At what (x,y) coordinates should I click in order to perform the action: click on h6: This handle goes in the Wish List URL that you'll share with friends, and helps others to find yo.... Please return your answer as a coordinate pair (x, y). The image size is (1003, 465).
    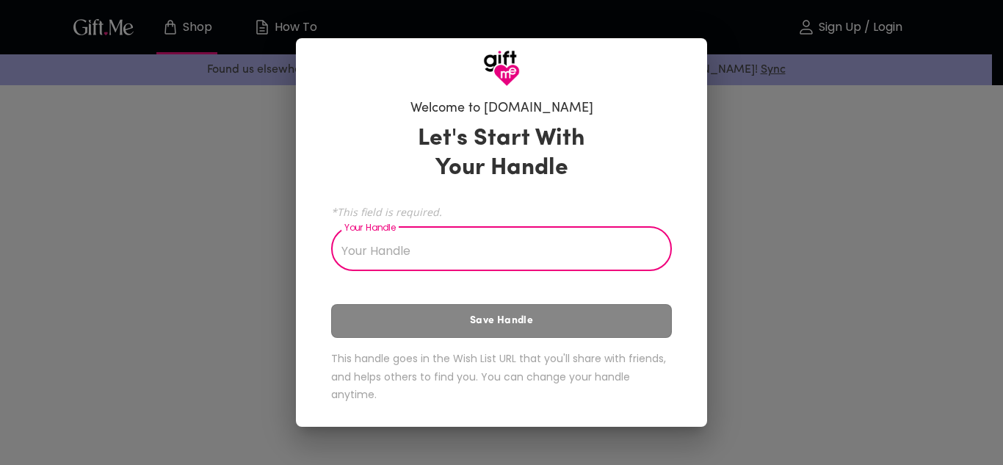
    Looking at the image, I should click on (502, 377).